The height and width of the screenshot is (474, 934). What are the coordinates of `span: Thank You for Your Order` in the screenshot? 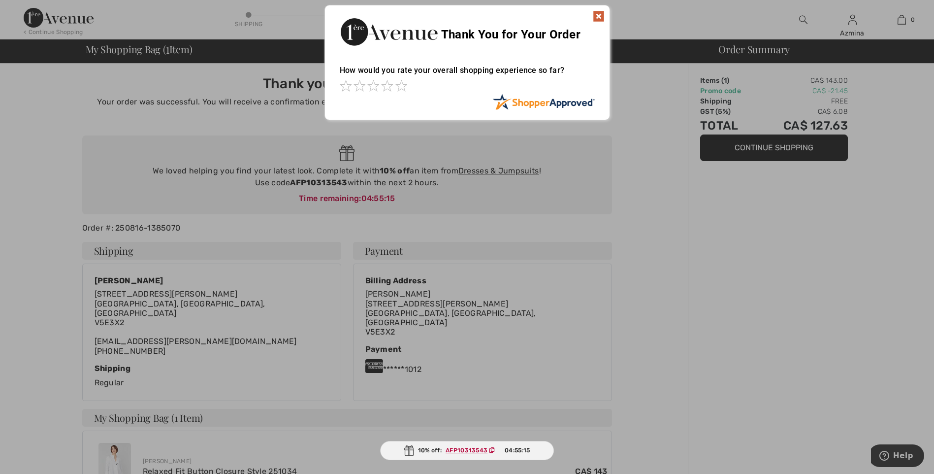 It's located at (511, 34).